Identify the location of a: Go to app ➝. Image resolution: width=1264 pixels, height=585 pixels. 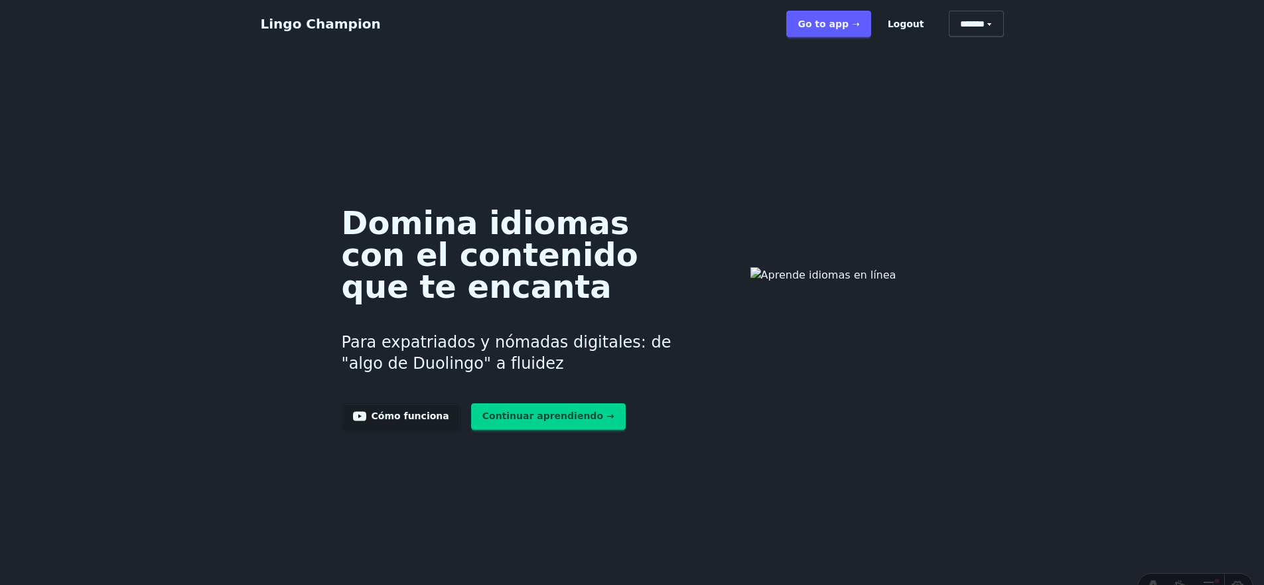
(828, 24).